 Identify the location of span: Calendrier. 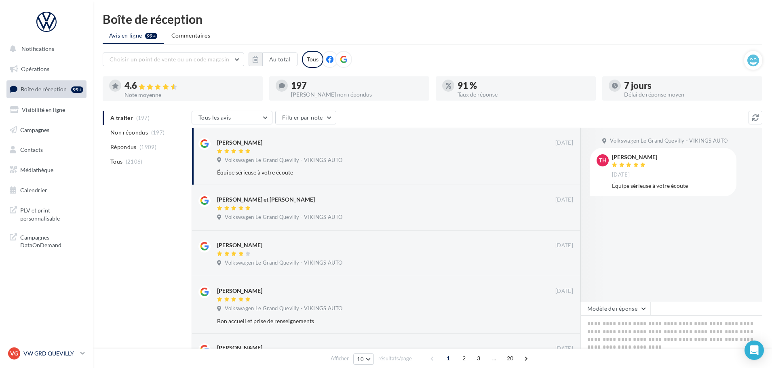
(34, 190).